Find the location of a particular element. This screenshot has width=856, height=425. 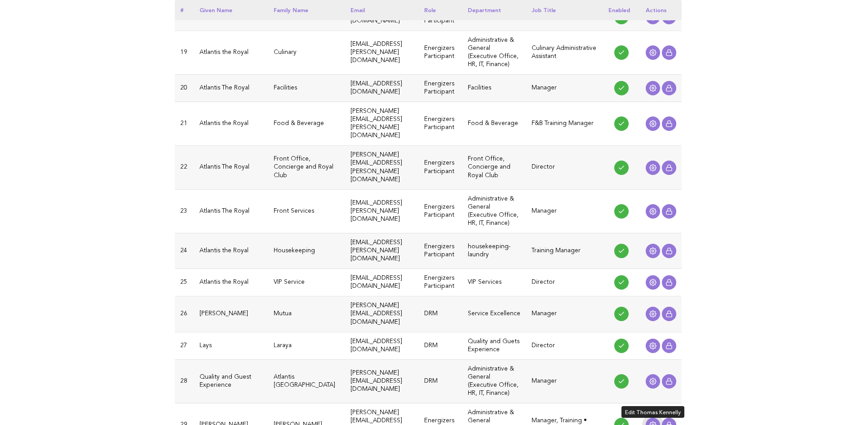

td: housekeeping-laundry is located at coordinates (494, 250).